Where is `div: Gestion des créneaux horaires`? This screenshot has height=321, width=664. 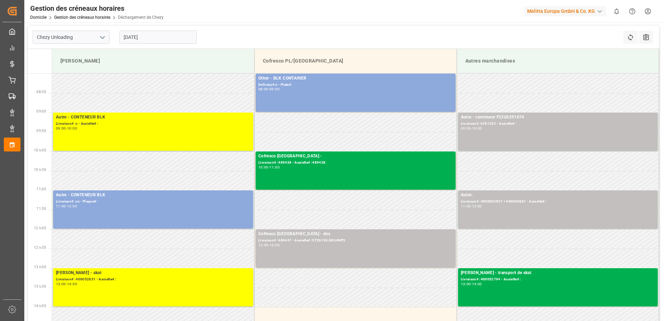 div: Gestion des créneaux horaires is located at coordinates (97, 8).